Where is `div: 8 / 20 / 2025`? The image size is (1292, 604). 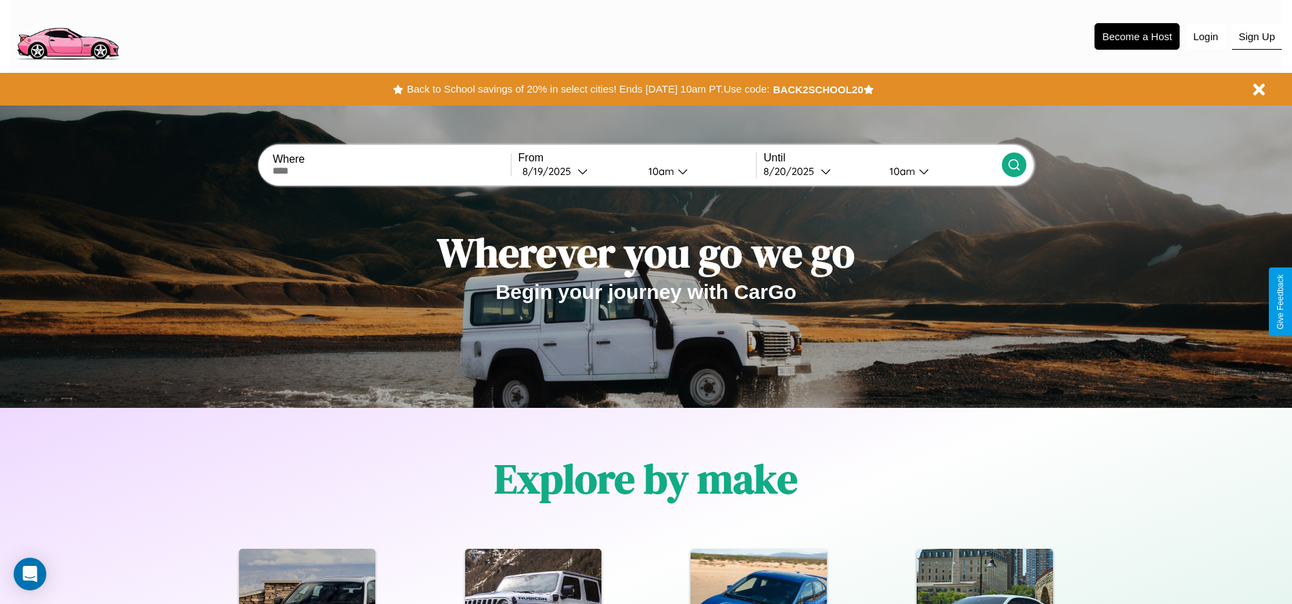
div: 8 / 20 / 2025 is located at coordinates (792, 171).